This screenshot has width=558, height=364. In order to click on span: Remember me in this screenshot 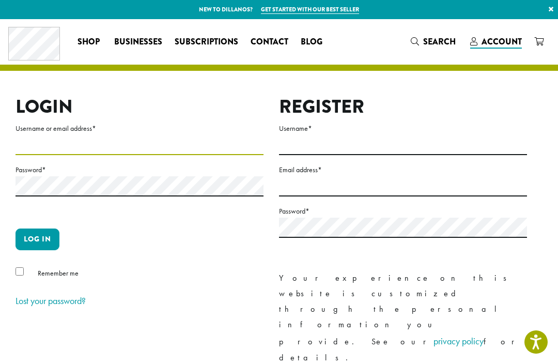, I will do `click(58, 273)`.